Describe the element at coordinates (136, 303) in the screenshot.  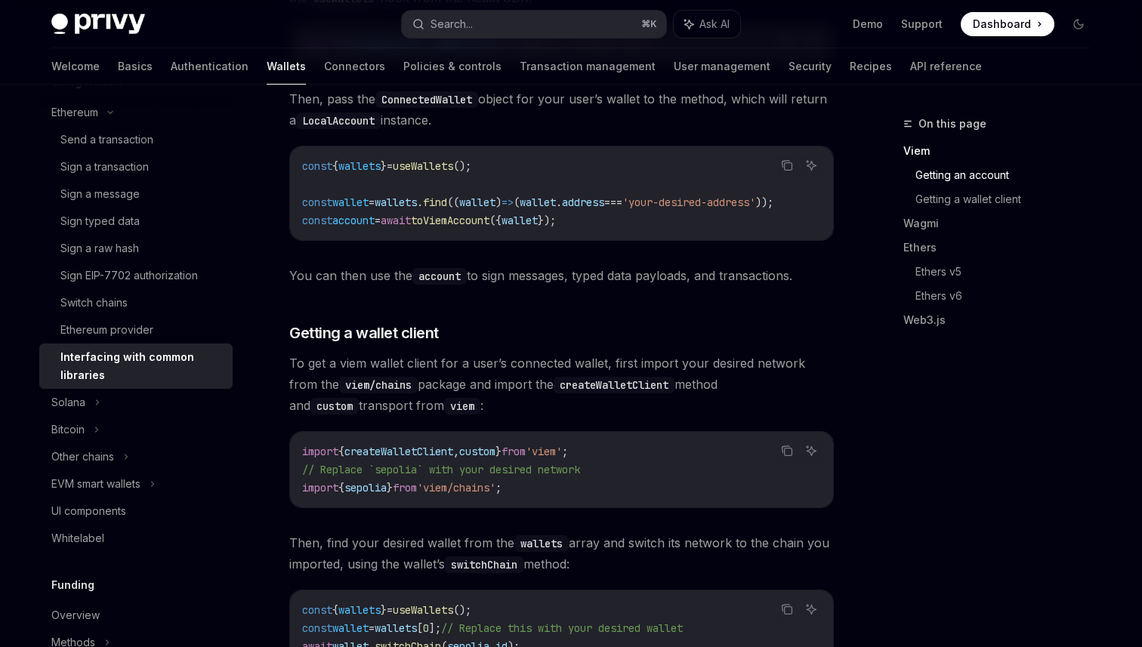
I see `a: Switch chains` at that location.